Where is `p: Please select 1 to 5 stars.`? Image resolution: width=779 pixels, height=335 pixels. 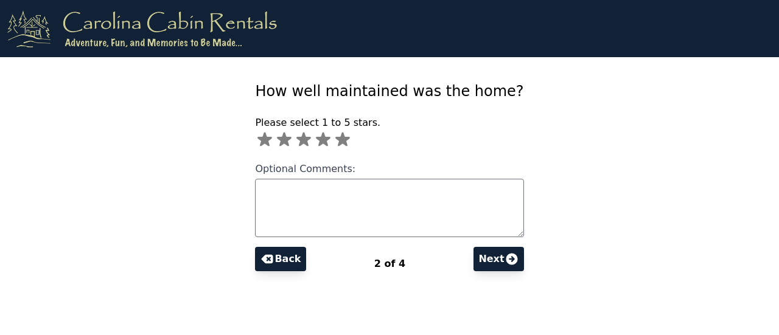 p: Please select 1 to 5 stars. is located at coordinates (389, 123).